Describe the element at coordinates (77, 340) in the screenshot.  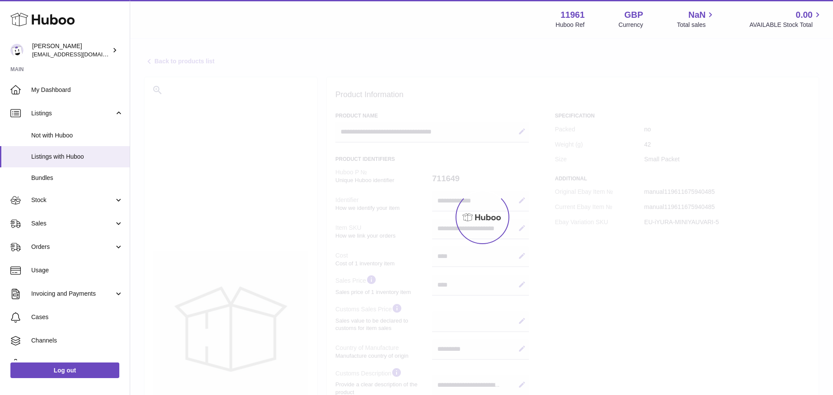
I see `span: Channels` at that location.